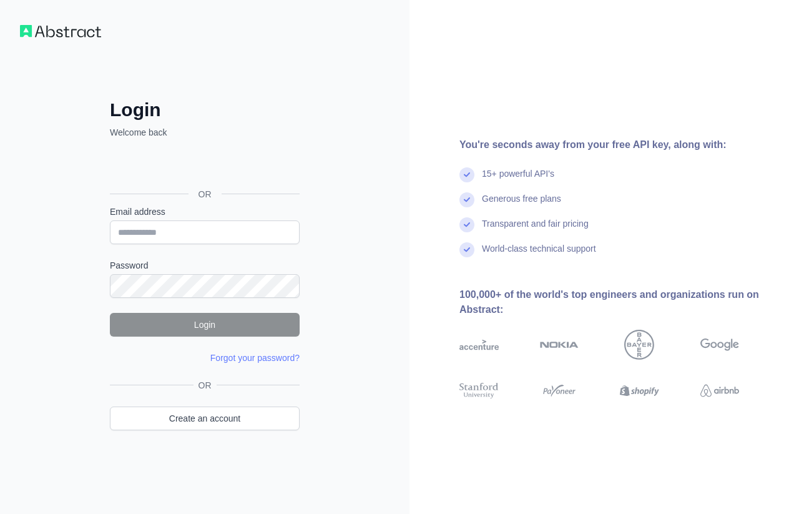  Describe the element at coordinates (539, 255) in the screenshot. I see `div: World-class technical support` at that location.